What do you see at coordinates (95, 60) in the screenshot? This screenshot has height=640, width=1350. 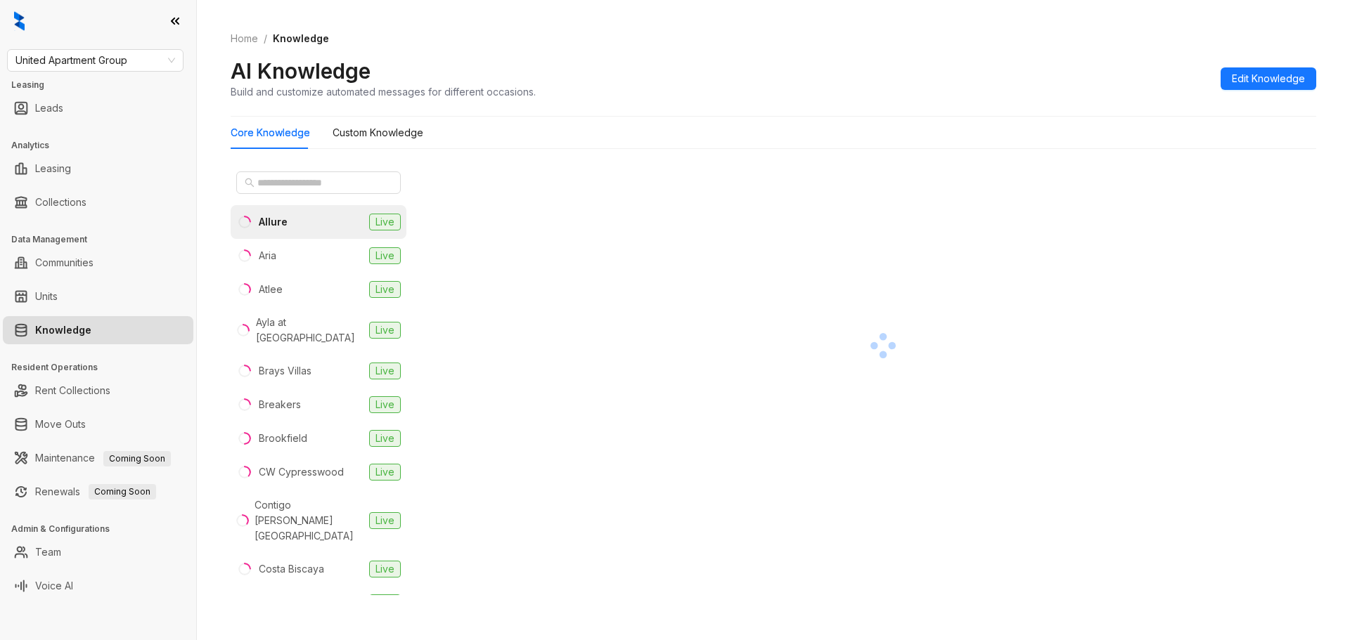 I see `span: United Apartment Group` at bounding box center [95, 60].